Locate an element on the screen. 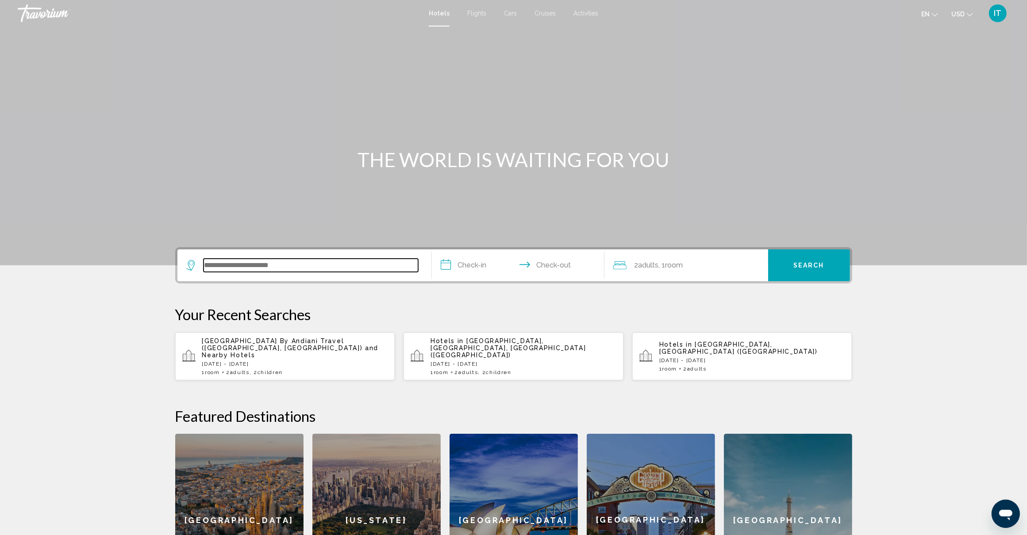  button: Check in and out dates is located at coordinates (518, 265).